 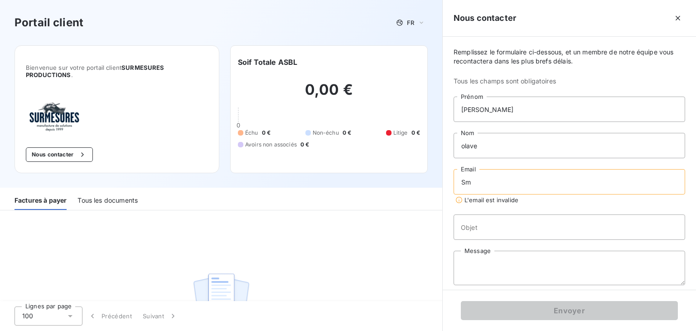 I want to click on button: Envoyer, so click(x=569, y=311).